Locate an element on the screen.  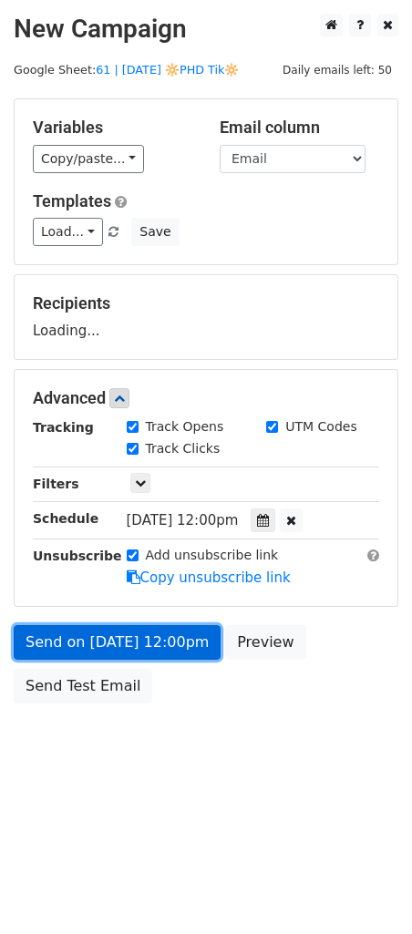
strong: Filters is located at coordinates (56, 484).